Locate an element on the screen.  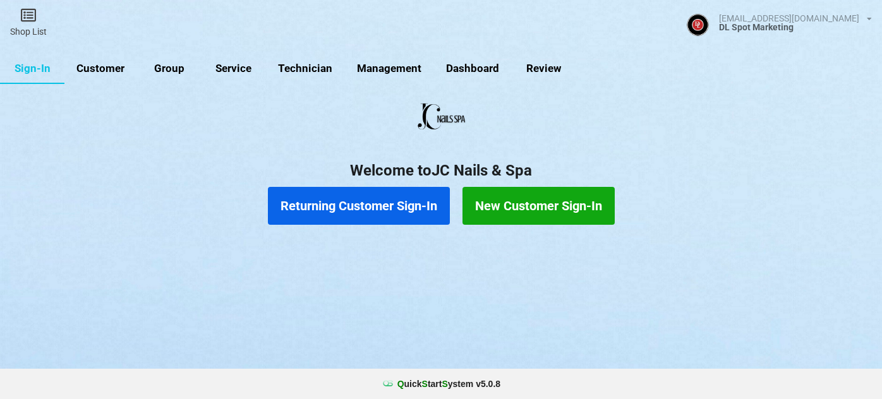
img: ACg8ocJBJY4Ud2iSZOJ0dI7f7WKL7m7EXPYQEjkk1zIsAGHMA41r1c4--g=s96-c is located at coordinates (697, 25).